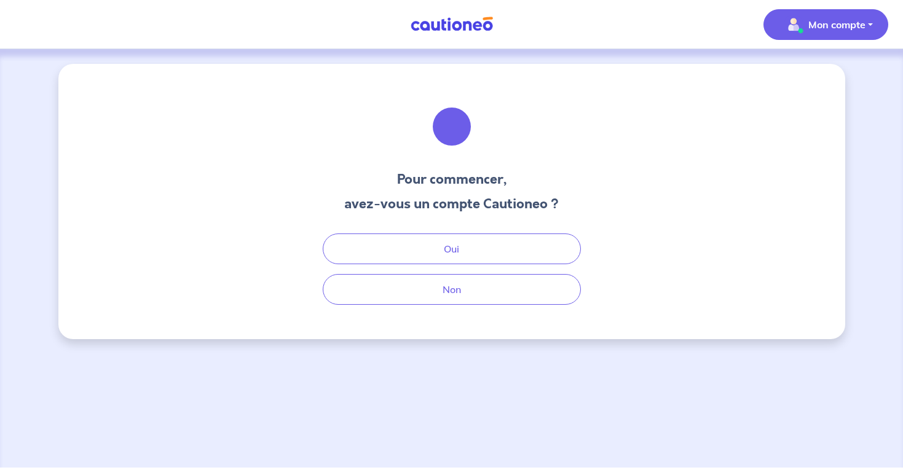 This screenshot has width=903, height=470. What do you see at coordinates (452, 127) in the screenshot?
I see `img: illu_welcome.svg` at bounding box center [452, 127].